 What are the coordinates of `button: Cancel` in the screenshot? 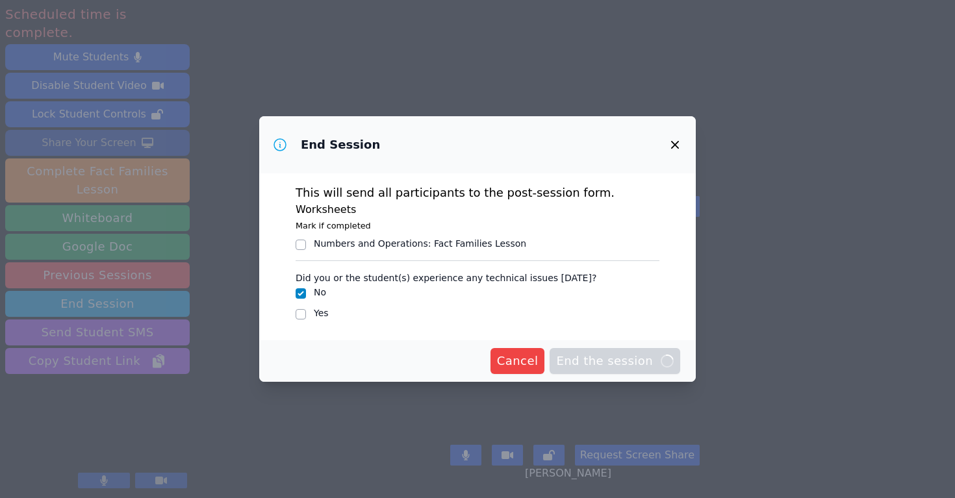 It's located at (518, 361).